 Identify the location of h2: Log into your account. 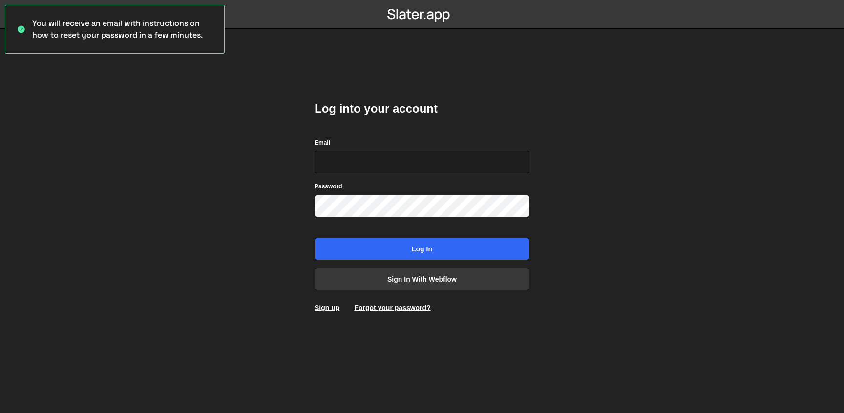
(422, 109).